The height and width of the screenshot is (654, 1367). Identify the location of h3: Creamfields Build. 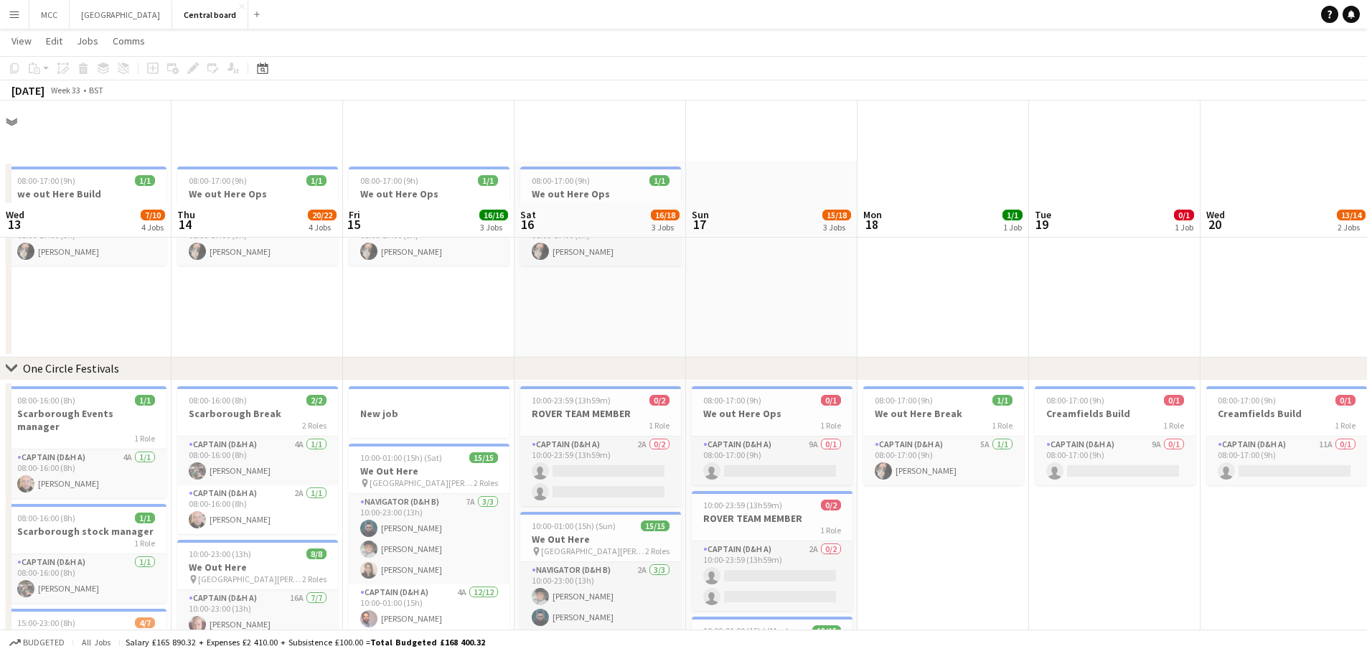
(1115, 413).